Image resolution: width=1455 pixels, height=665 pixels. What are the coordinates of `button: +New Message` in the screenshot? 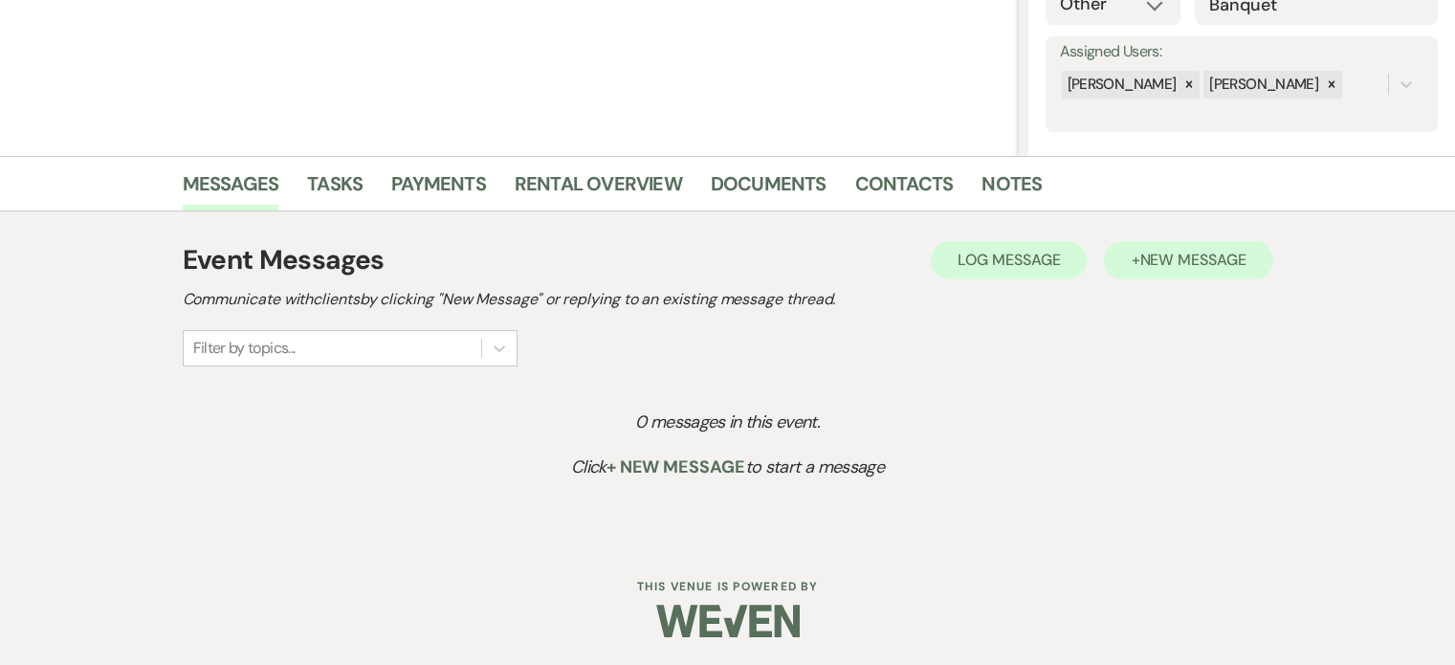 It's located at (1188, 260).